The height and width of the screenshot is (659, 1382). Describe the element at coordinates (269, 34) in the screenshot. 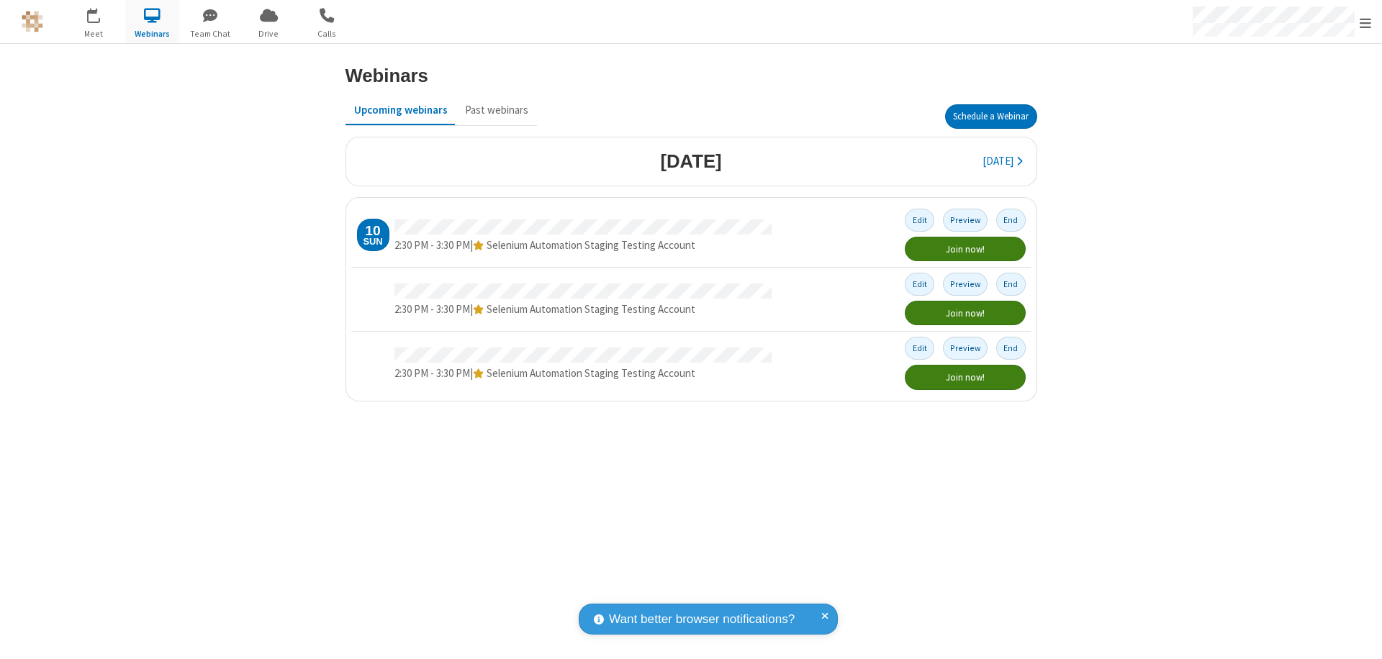

I see `span: Drive` at that location.